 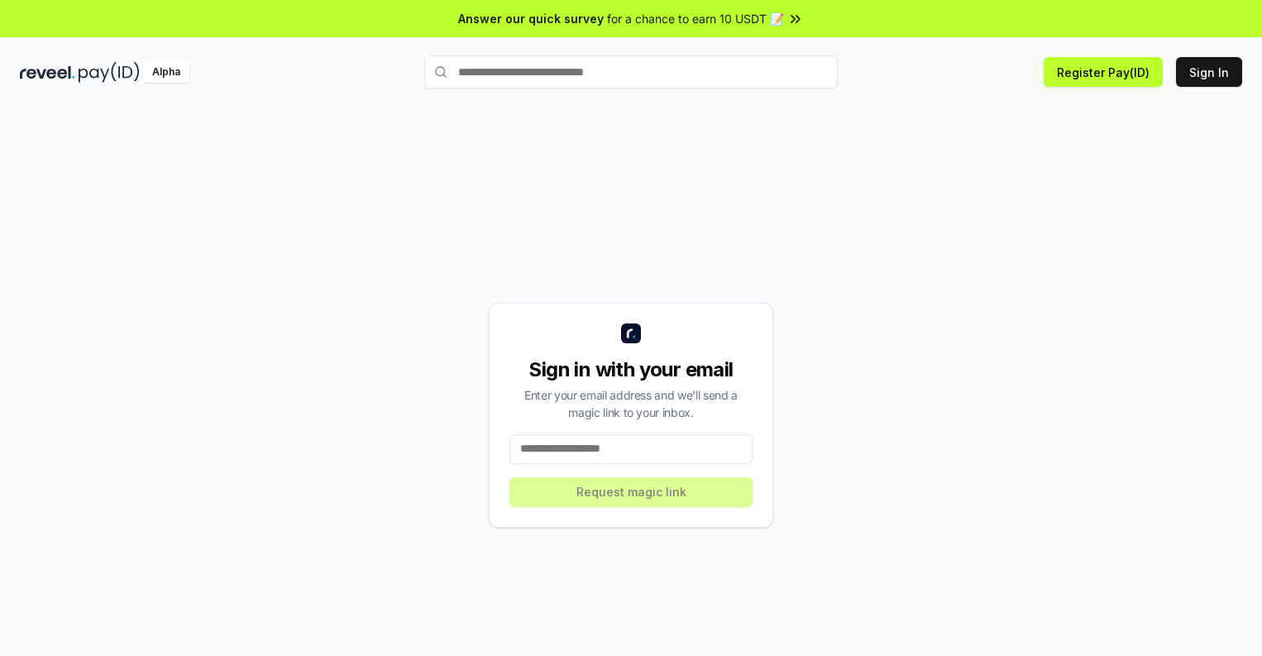 I want to click on div: Sign in with your email, so click(x=631, y=370).